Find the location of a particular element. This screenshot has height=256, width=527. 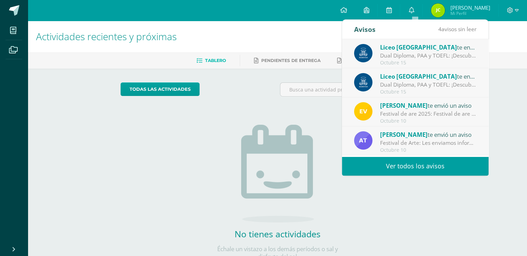

a: Pendientes de entrega is located at coordinates (287, 61).